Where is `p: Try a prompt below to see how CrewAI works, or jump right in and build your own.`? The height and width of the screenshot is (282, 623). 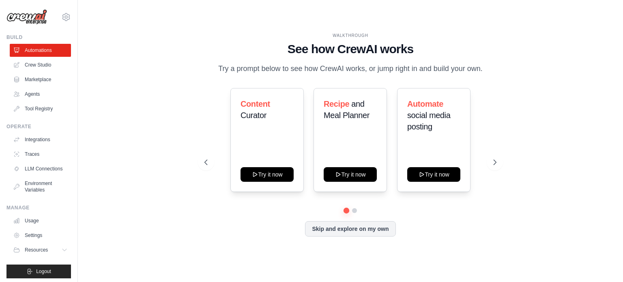 p: Try a prompt below to see how CrewAI works, or jump right in and build your own. is located at coordinates (350, 69).